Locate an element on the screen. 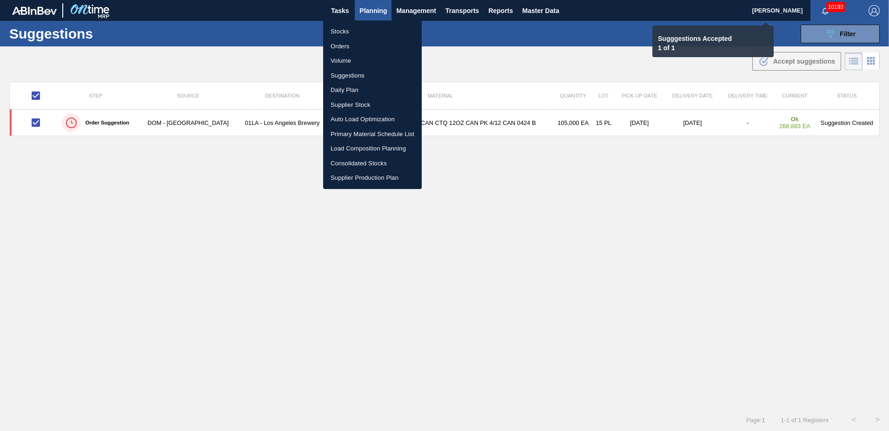  a: Daily Plan is located at coordinates (372, 90).